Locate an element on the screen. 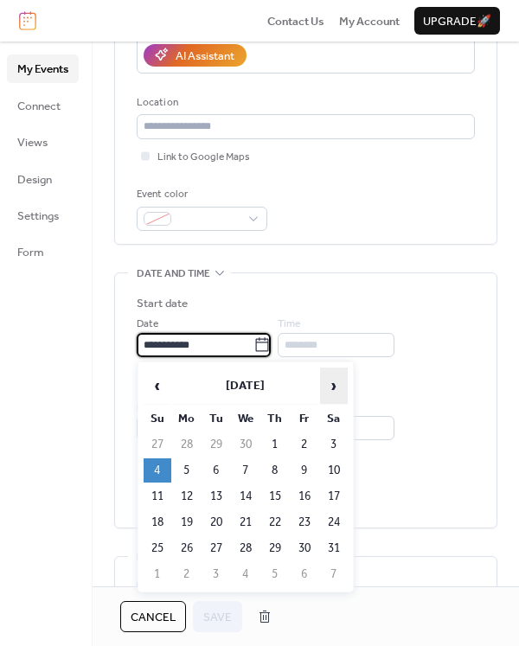 The height and width of the screenshot is (646, 519). span: Link to Google Maps is located at coordinates (203, 157).